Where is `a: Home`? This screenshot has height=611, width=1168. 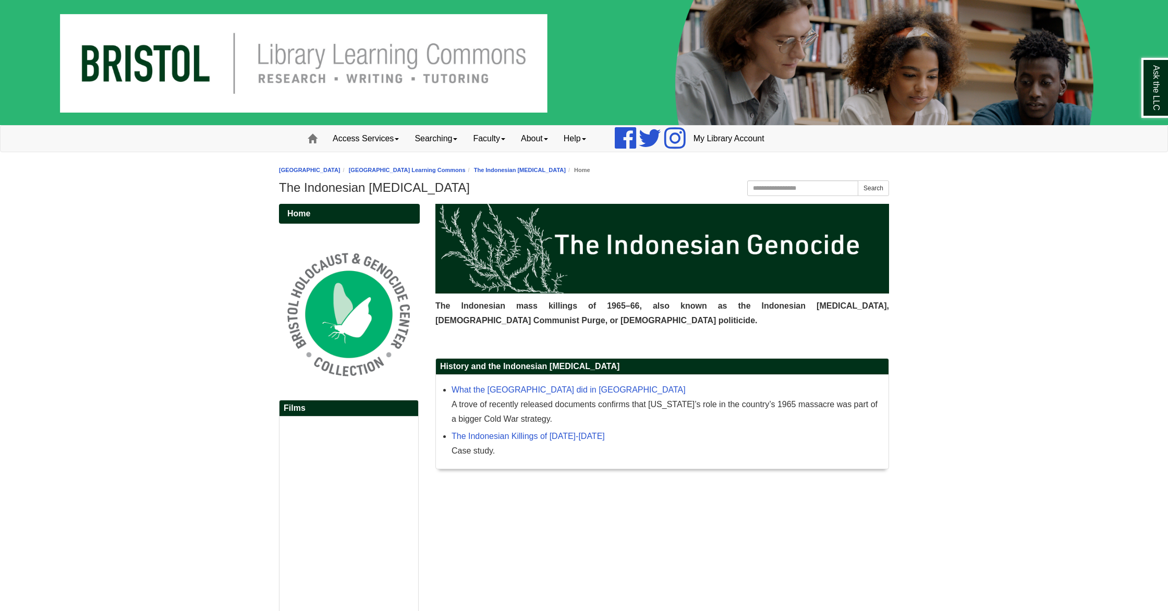 a: Home is located at coordinates (349, 214).